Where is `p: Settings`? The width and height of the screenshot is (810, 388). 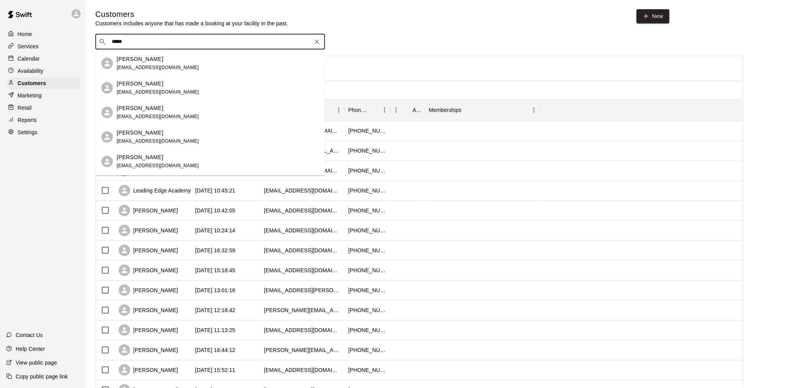 p: Settings is located at coordinates (28, 132).